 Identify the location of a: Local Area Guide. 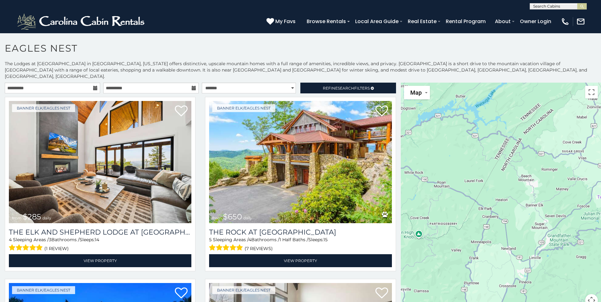
(377, 21).